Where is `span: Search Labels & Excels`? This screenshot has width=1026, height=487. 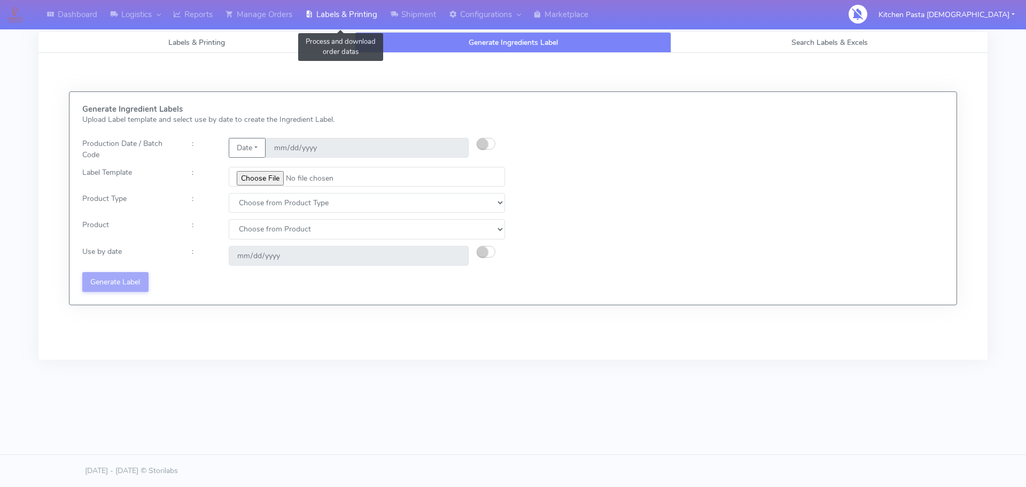
span: Search Labels & Excels is located at coordinates (829, 42).